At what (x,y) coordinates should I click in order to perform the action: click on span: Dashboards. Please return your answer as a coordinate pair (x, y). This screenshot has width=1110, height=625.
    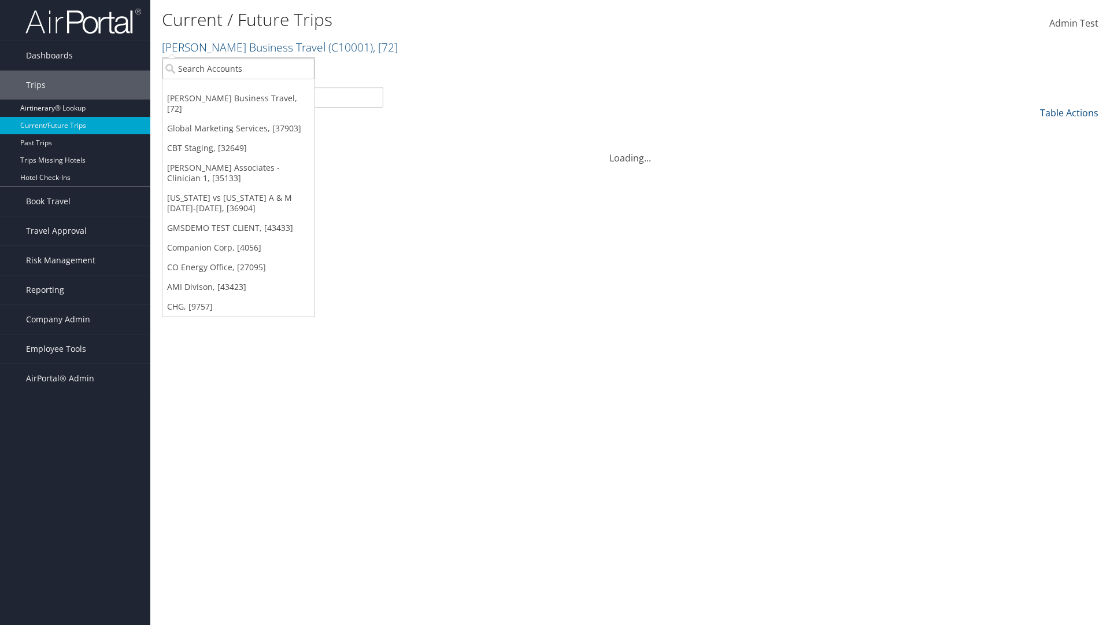
    Looking at the image, I should click on (49, 56).